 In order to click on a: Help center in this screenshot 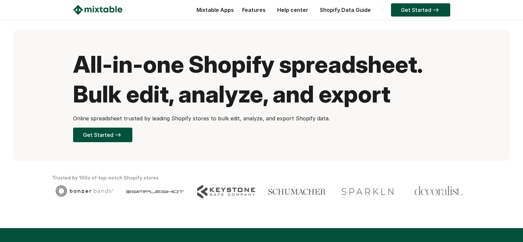, I will do `click(293, 10)`.